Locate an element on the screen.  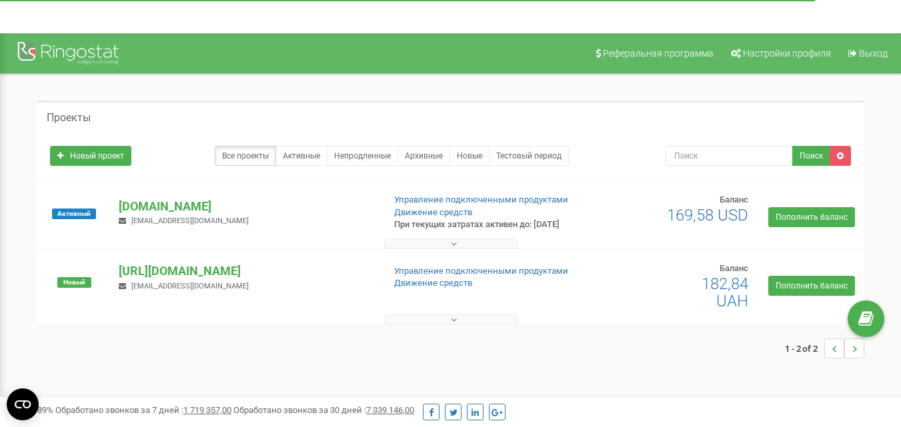
h5: Проекты is located at coordinates (69, 118).